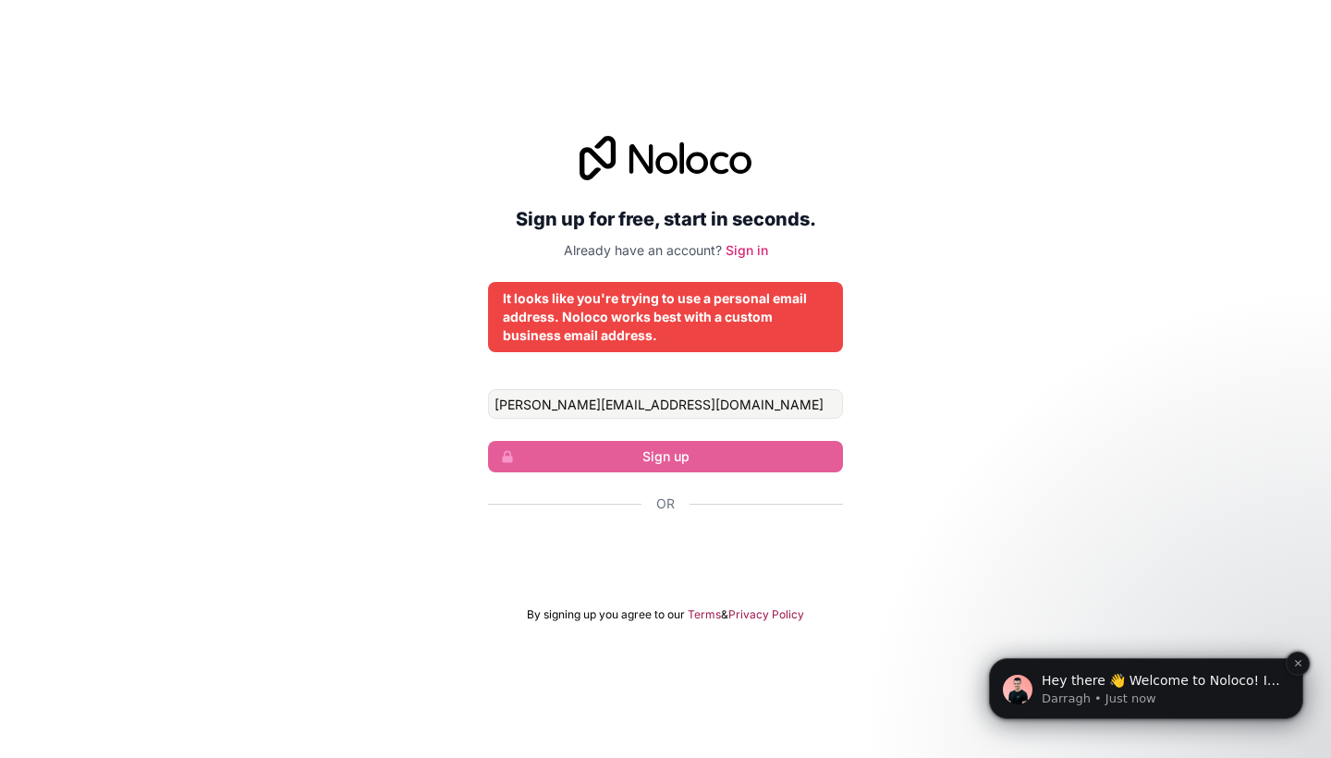  What do you see at coordinates (665, 554) in the screenshot?
I see `div: تسجيل الدخول باستخدام حساب Google (يفتح الرابط في علامة تبويب جديدة)` at bounding box center [665, 554].